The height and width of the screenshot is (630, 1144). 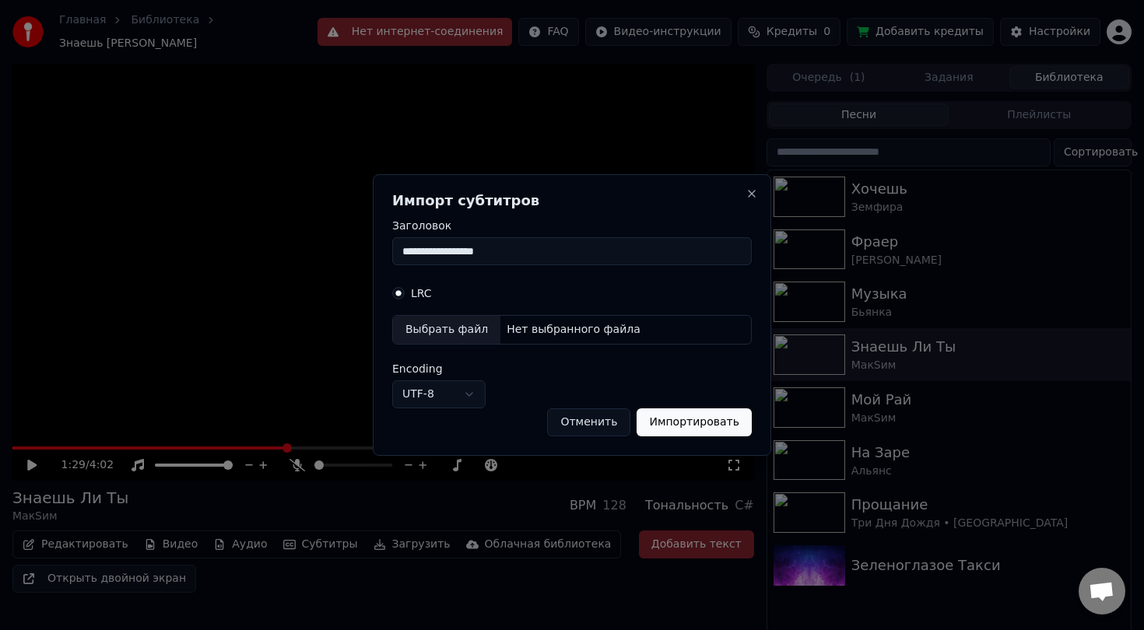 I want to click on button: Импортировать, so click(x=694, y=423).